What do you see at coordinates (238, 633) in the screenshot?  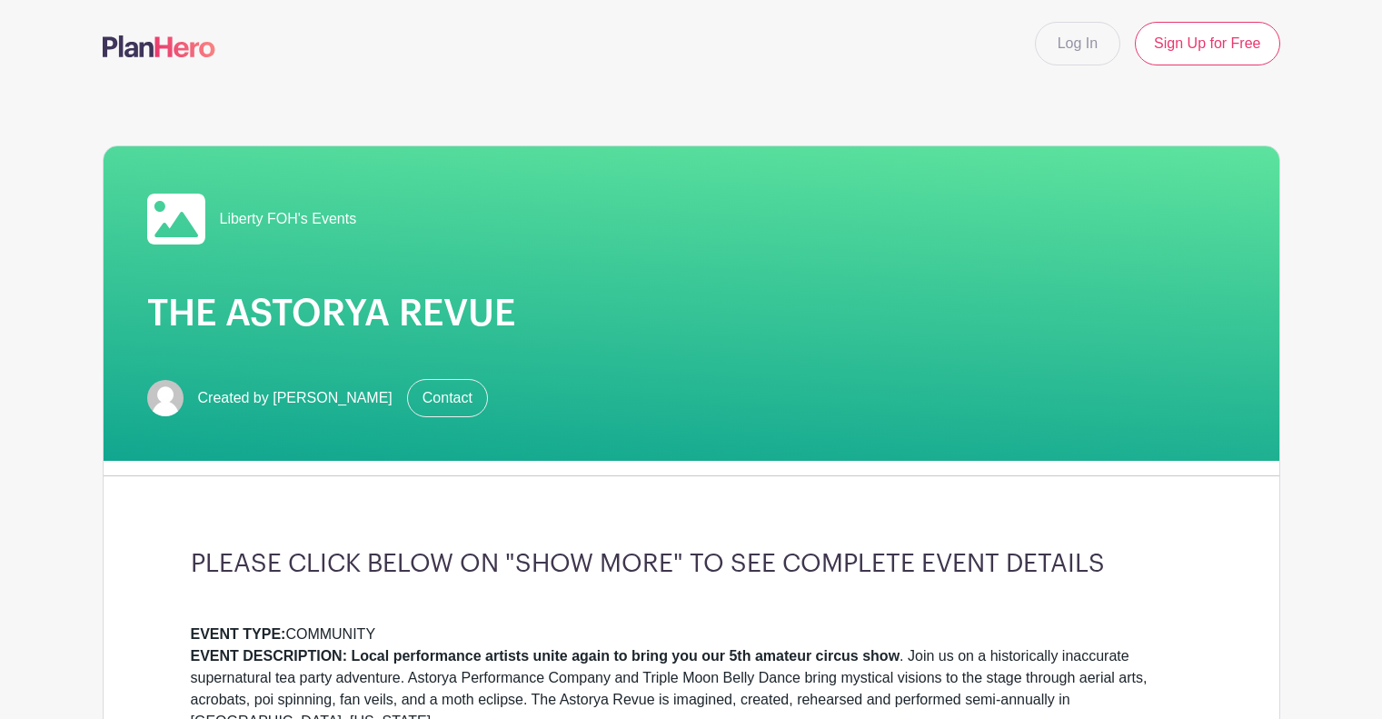 I see `strong: EVENT TYPE:` at bounding box center [238, 633].